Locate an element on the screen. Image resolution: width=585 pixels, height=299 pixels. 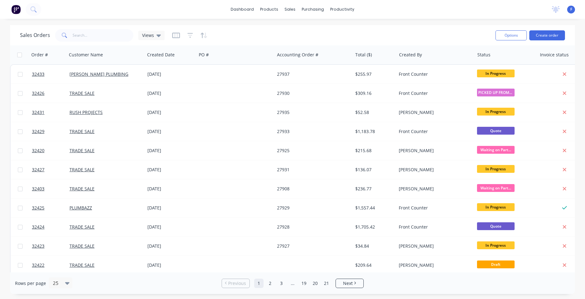
div: $1,557.44 is located at coordinates (374, 208).